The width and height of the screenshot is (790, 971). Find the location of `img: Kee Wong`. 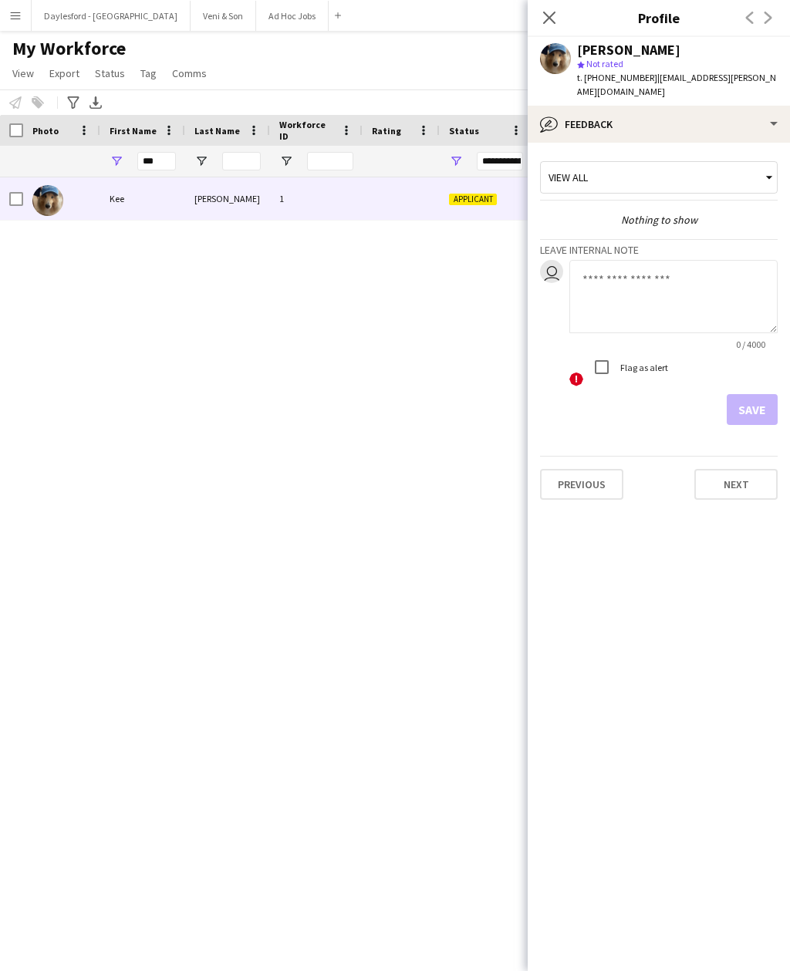

img: Kee Wong is located at coordinates (48, 201).